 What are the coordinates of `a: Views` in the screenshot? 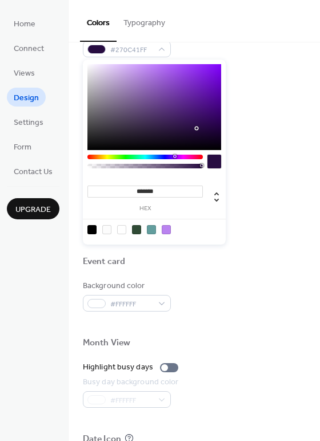 It's located at (24, 72).